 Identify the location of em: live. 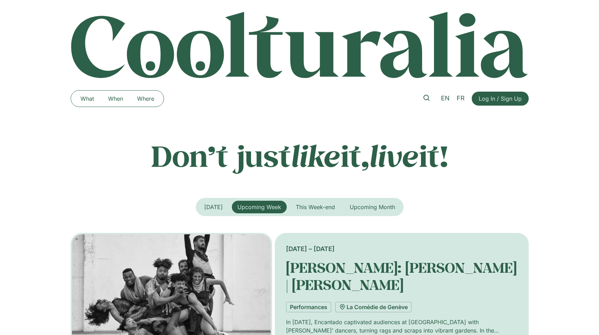
(394, 155).